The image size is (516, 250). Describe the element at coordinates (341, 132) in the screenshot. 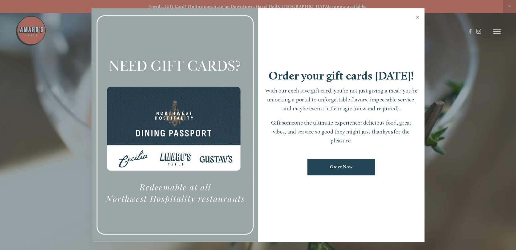

I see `p: Gift someone the ultimate experience: delicious food, great vibes, and service so good they might...` at that location.